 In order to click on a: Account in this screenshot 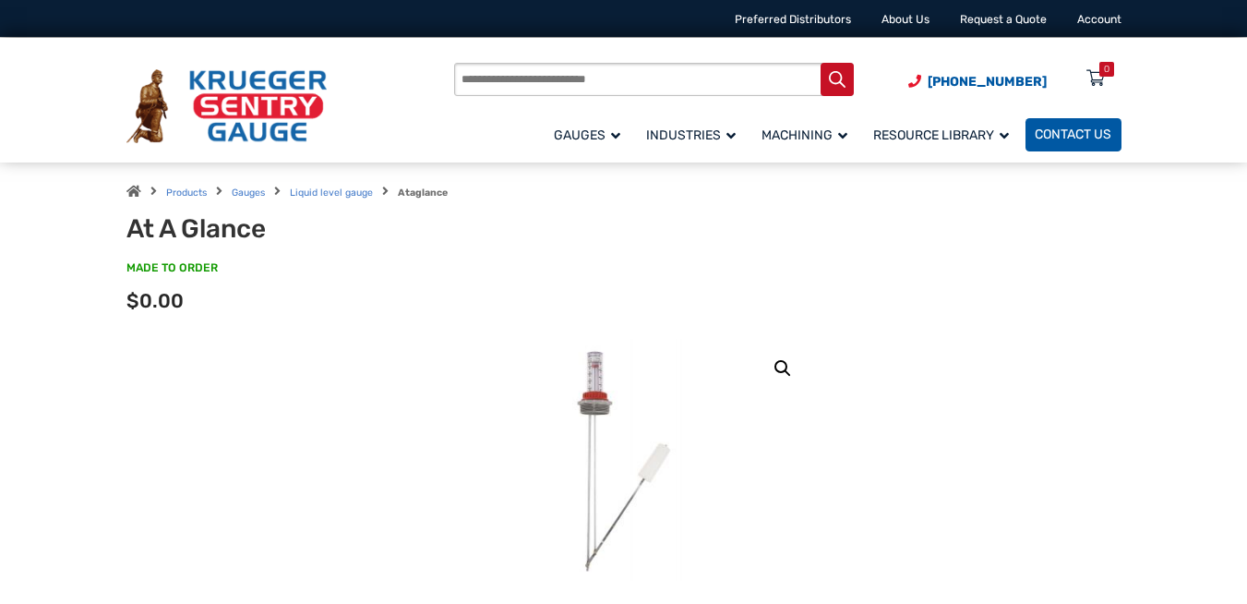, I will do `click(1099, 19)`.